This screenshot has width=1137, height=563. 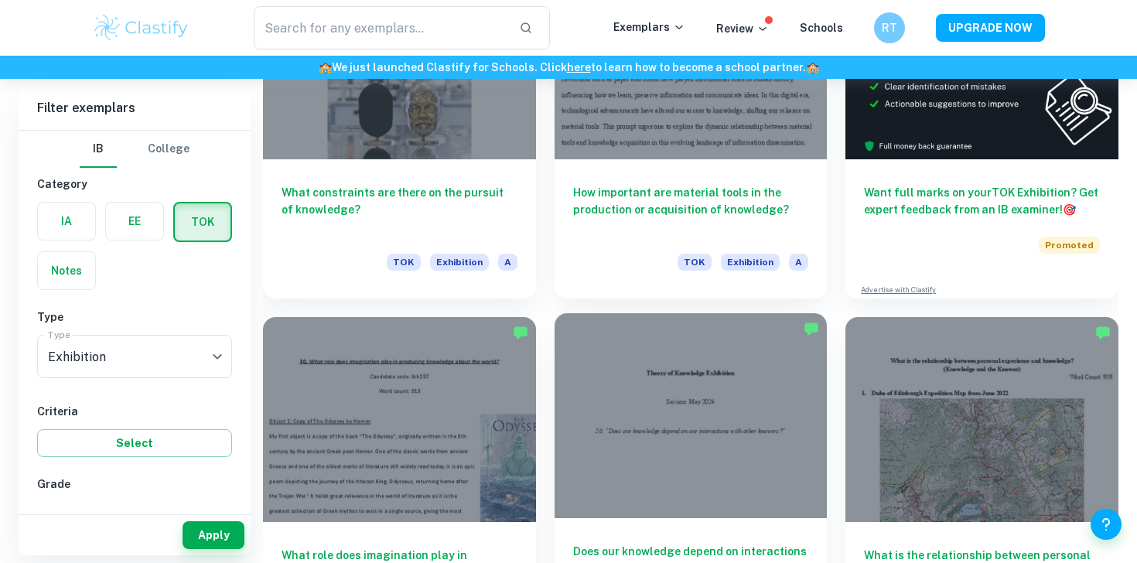 I want to click on button: EE, so click(x=135, y=221).